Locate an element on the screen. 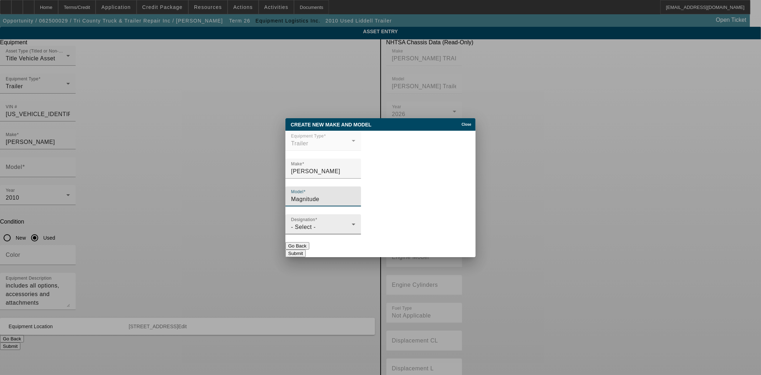  mat-label: Designation is located at coordinates (303, 219).